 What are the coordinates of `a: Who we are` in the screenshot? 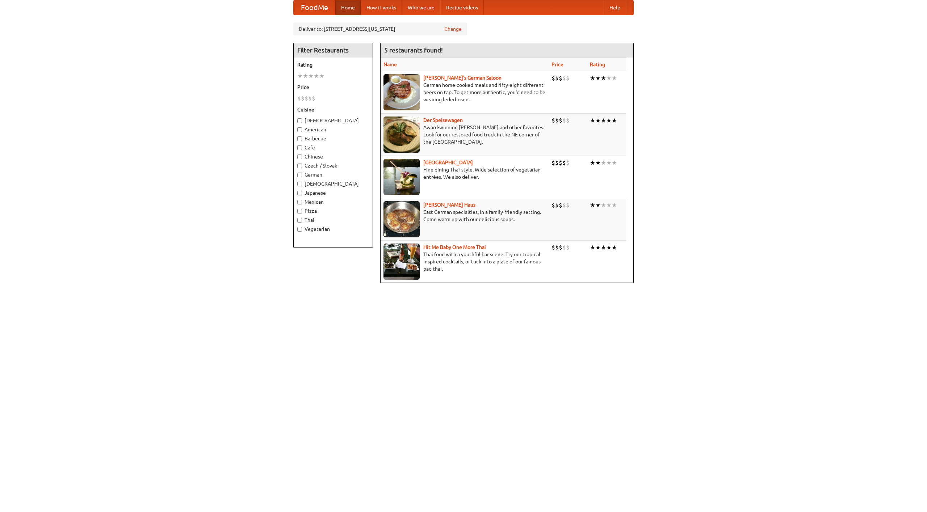 It's located at (421, 8).